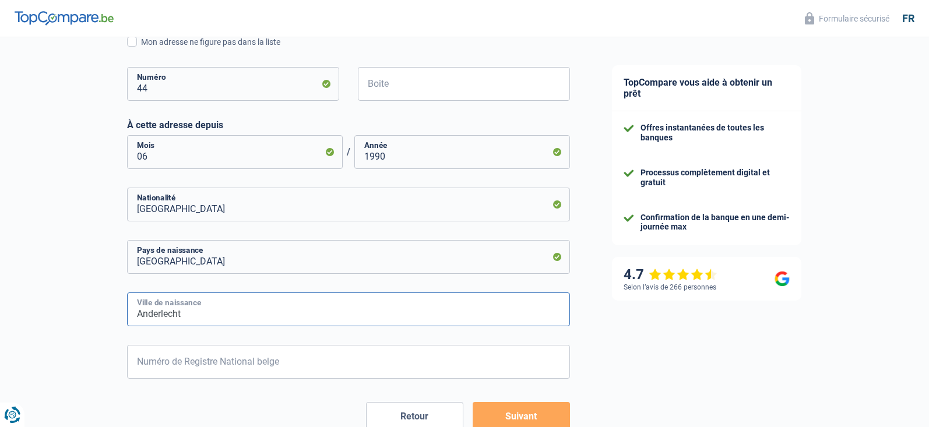 This screenshot has width=929, height=427. I want to click on div: Selon l’avis de 266 personnes, so click(669, 287).